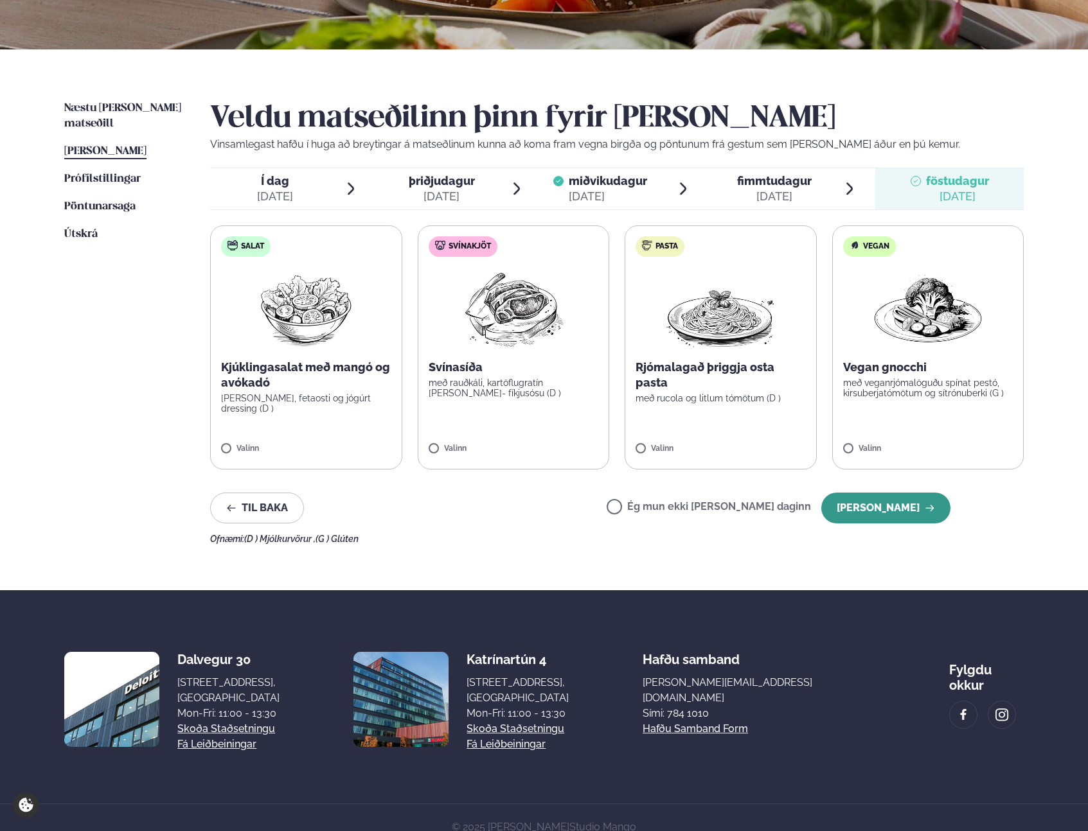 This screenshot has width=1088, height=831. Describe the element at coordinates (337, 539) in the screenshot. I see `span: (G ) Glúten` at that location.